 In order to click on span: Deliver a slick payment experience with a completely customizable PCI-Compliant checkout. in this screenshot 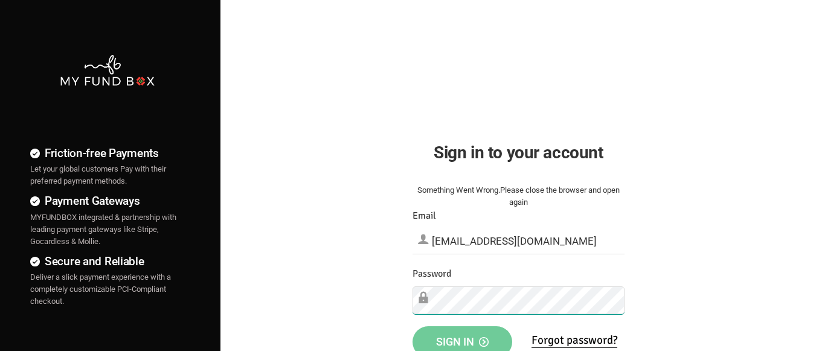, I will do `click(100, 289)`.